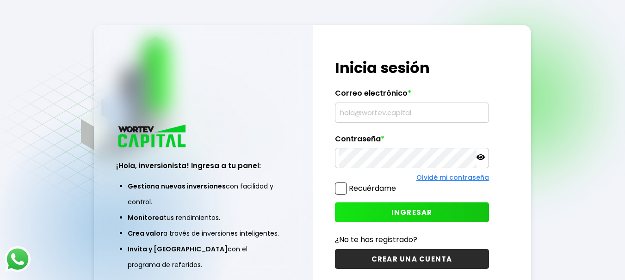  Describe the element at coordinates (411, 68) in the screenshot. I see `h1: Inicia sesión` at that location.